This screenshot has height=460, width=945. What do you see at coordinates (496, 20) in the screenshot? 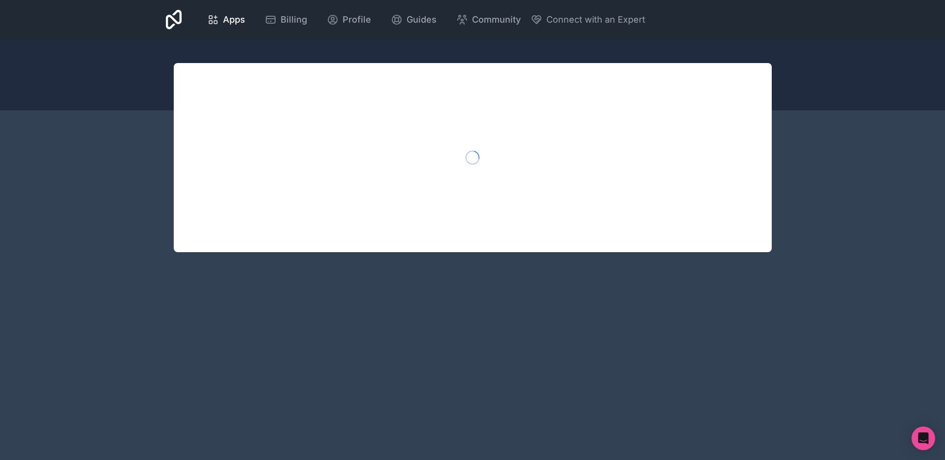
I see `span: Community` at bounding box center [496, 20].